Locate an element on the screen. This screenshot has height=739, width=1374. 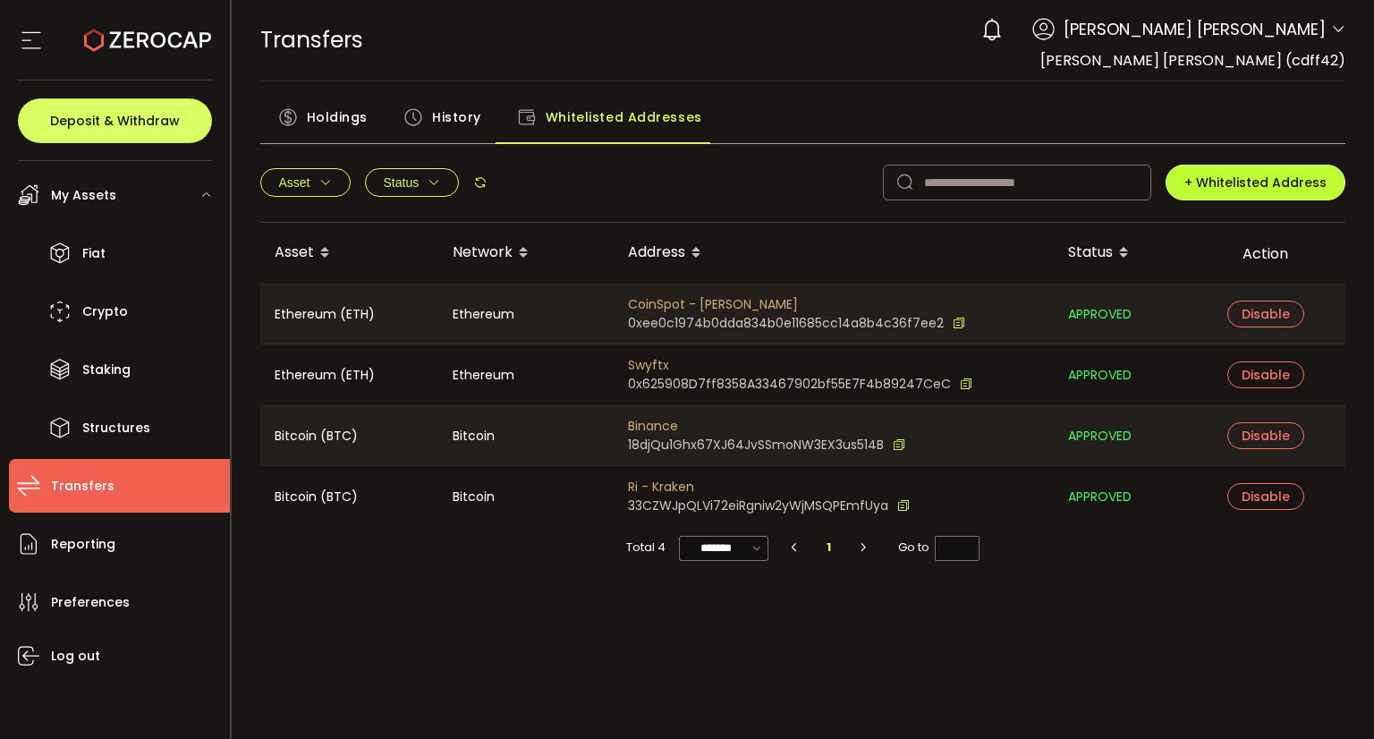
span: Staking is located at coordinates (106, 369).